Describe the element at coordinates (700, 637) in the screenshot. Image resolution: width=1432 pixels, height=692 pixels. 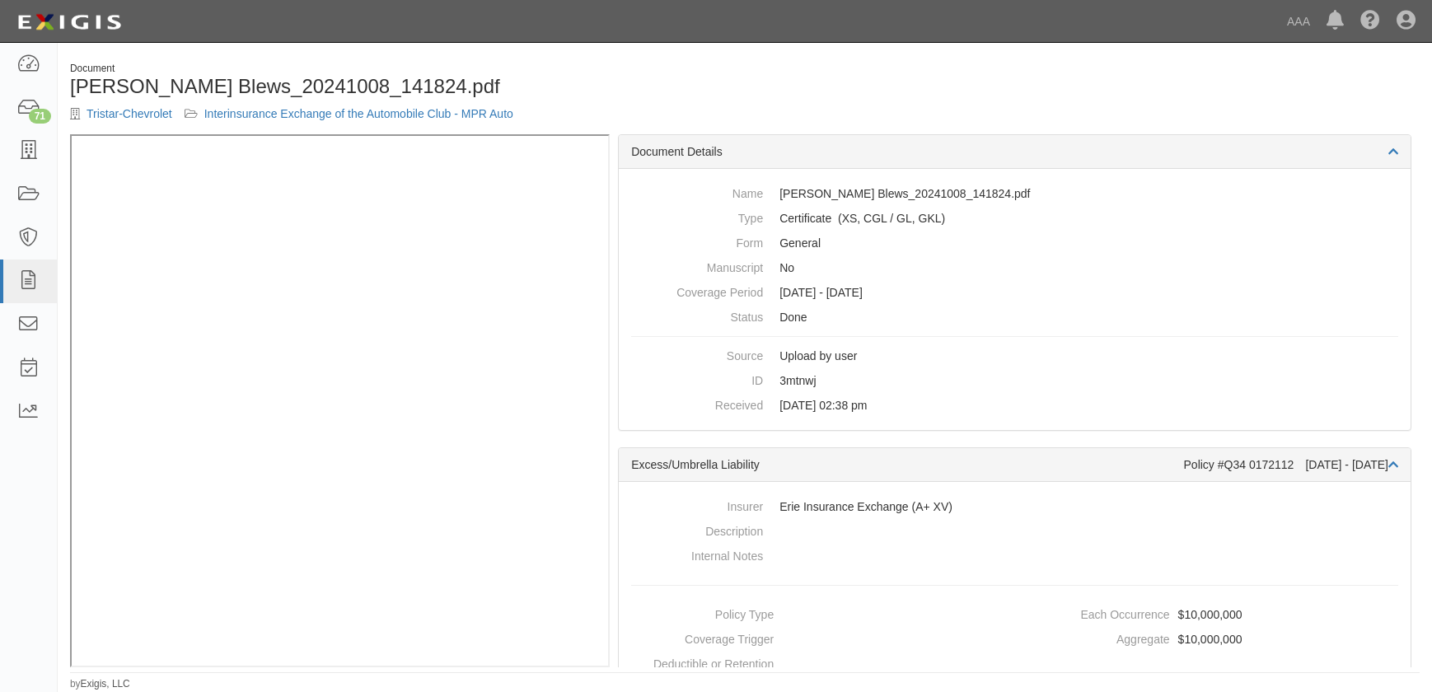
I see `dt: Coverage Trigger` at that location.